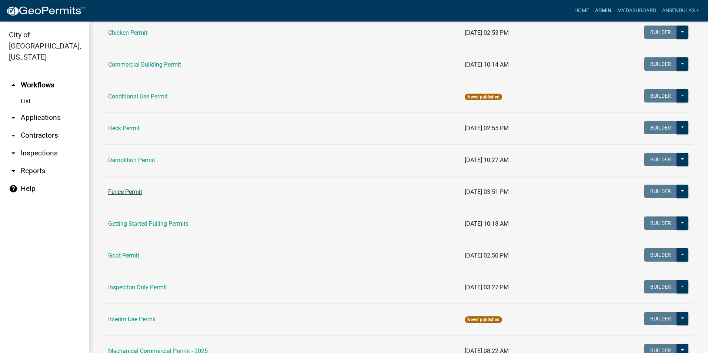 Image resolution: width=708 pixels, height=353 pixels. What do you see at coordinates (124, 256) in the screenshot?
I see `a: Goat Permit` at bounding box center [124, 256].